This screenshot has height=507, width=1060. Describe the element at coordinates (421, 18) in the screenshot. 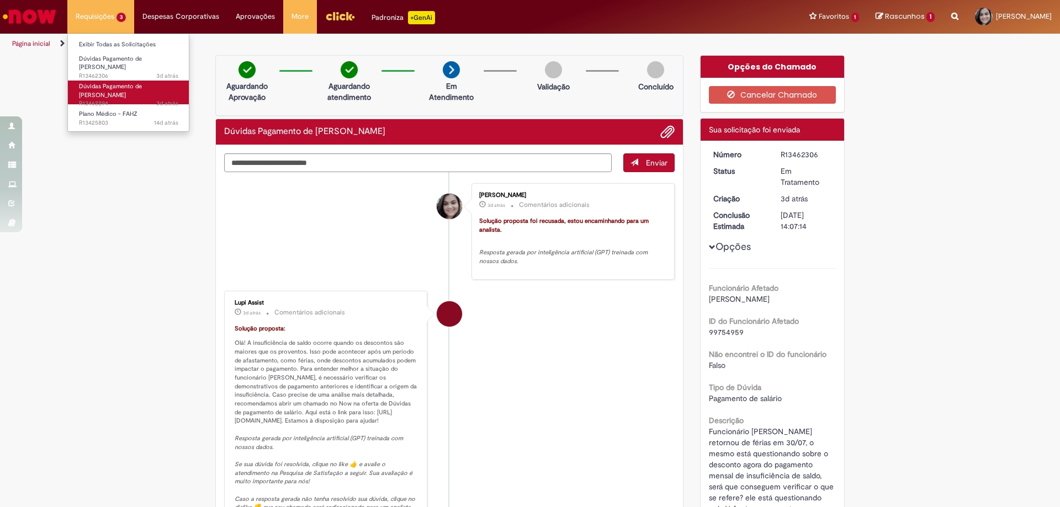

I see `p: +GenAi` at that location.